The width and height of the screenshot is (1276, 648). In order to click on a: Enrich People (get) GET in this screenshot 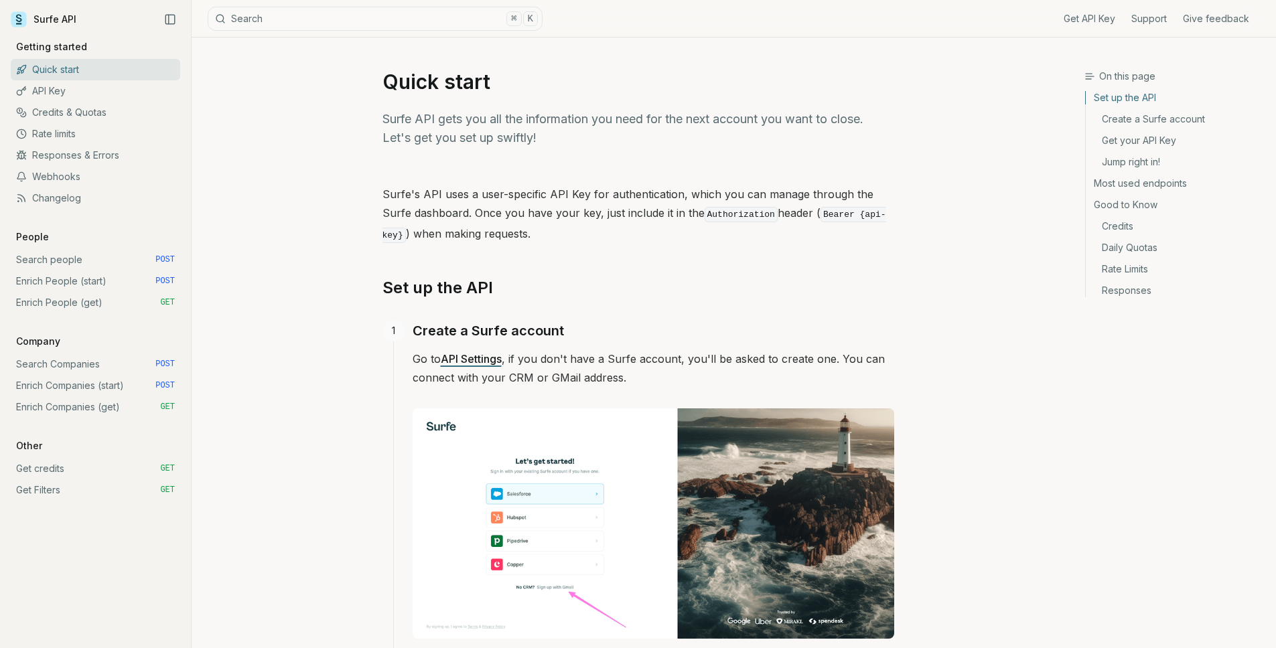, I will do `click(95, 303)`.